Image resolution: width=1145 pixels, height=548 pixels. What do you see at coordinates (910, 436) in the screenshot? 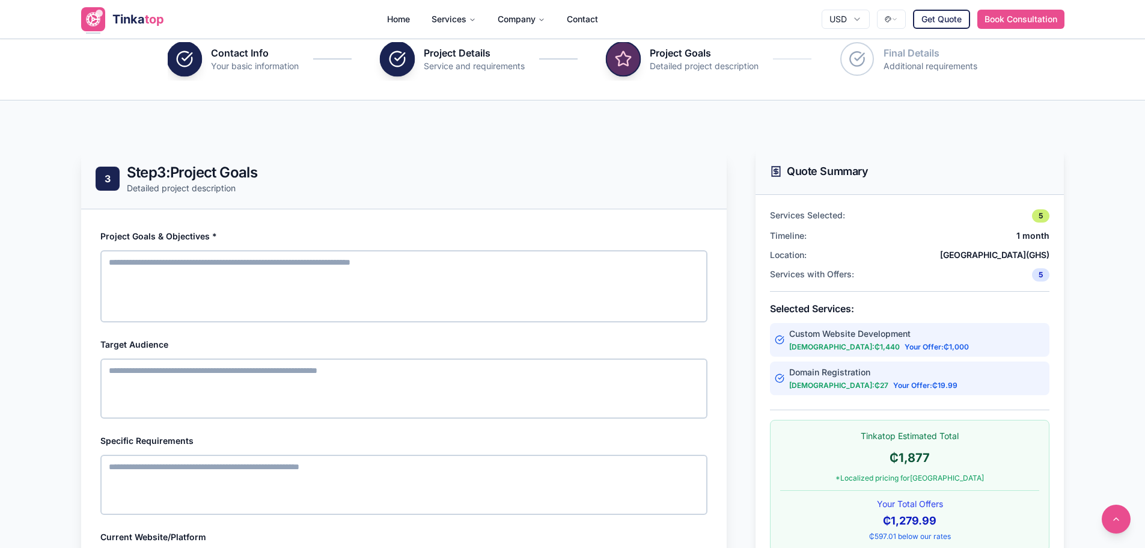
I see `div: Tinkatop Estimated Total` at bounding box center [910, 436].